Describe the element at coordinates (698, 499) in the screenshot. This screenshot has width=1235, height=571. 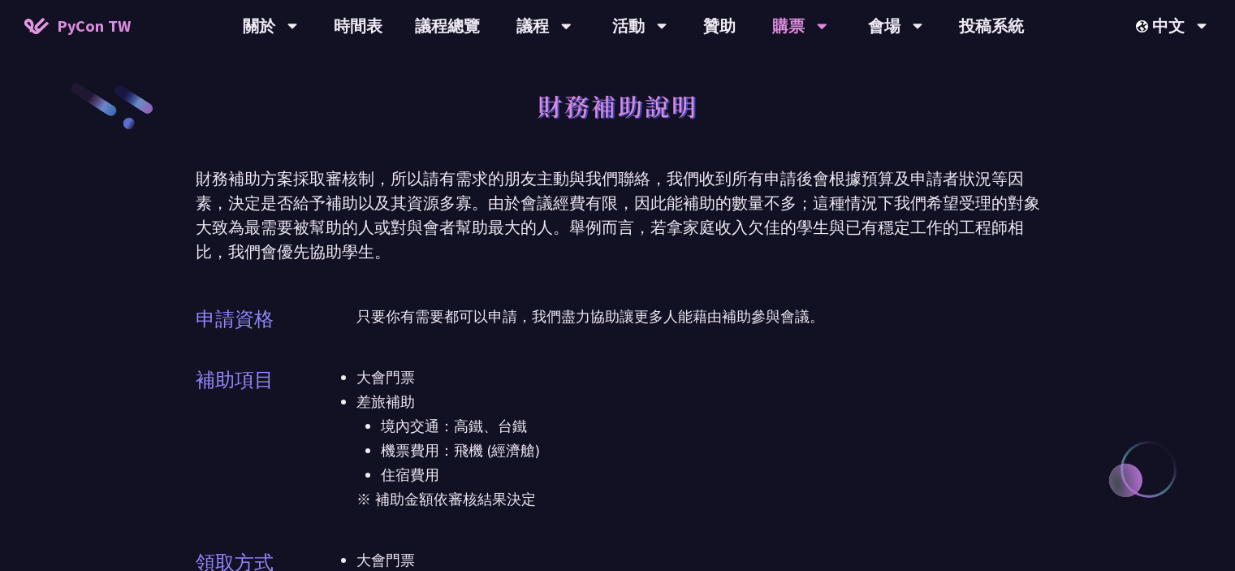
I see `p: ※ 補助金額依審核結果決定` at that location.